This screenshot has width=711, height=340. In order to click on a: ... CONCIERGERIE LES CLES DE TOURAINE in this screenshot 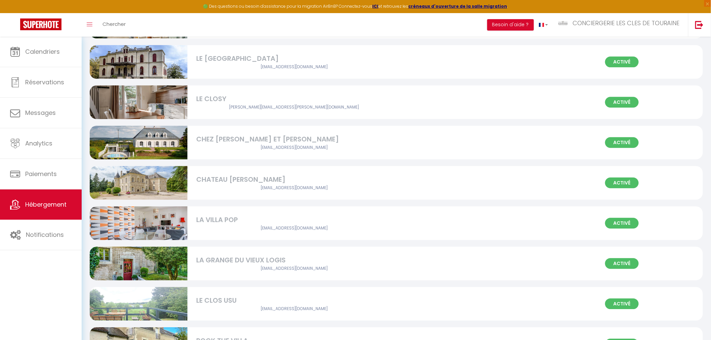, I will do `click(620, 25)`.